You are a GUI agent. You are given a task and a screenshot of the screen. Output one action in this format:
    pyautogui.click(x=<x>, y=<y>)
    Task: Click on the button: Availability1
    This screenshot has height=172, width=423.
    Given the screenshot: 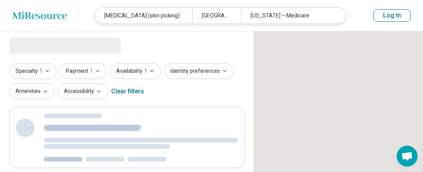 What is the action you would take?
    pyautogui.click(x=135, y=71)
    